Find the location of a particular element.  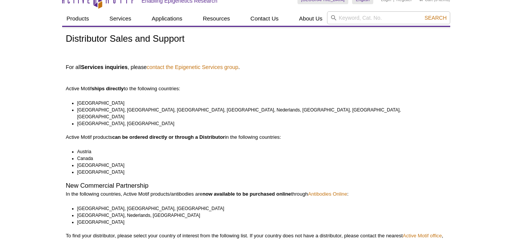

strong: ships directly is located at coordinates (108, 88).